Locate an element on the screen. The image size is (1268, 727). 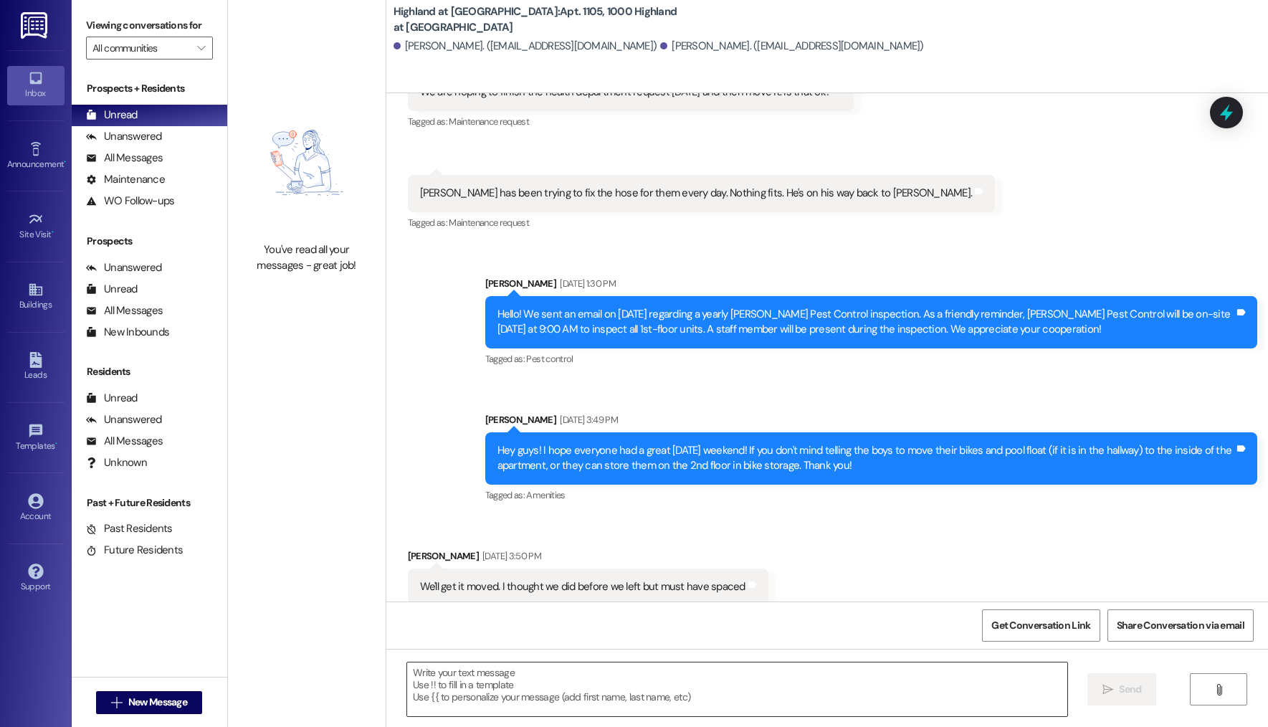
label: Viewing conversations for is located at coordinates (149, 25).